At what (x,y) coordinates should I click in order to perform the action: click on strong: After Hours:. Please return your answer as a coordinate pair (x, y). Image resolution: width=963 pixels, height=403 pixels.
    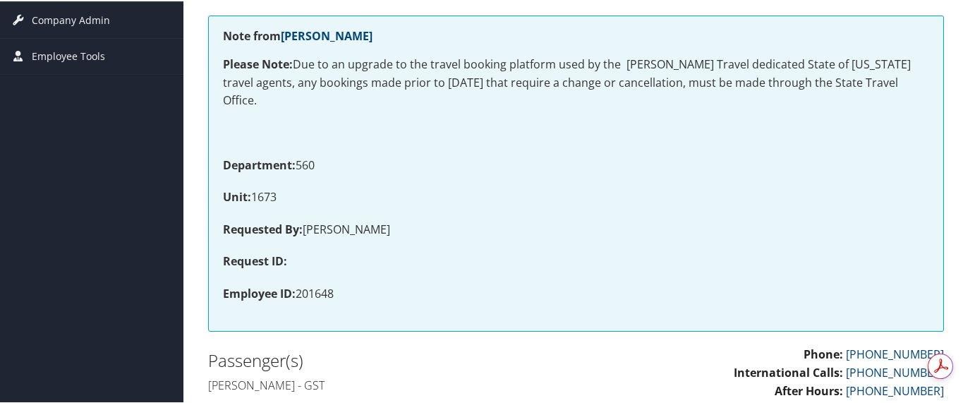
    Looking at the image, I should click on (808, 389).